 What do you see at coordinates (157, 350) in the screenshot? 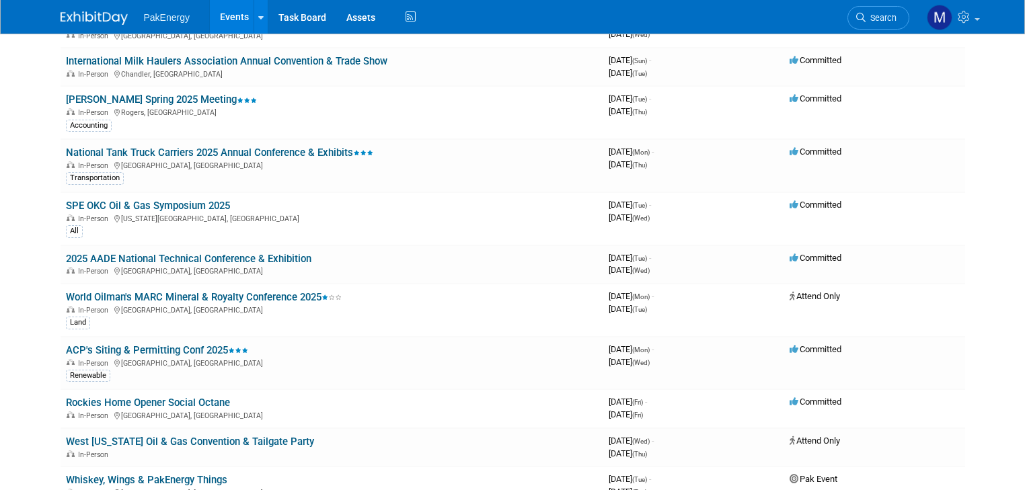
I see `a: ACP's Siting & Permitting Conf 2025` at bounding box center [157, 350].